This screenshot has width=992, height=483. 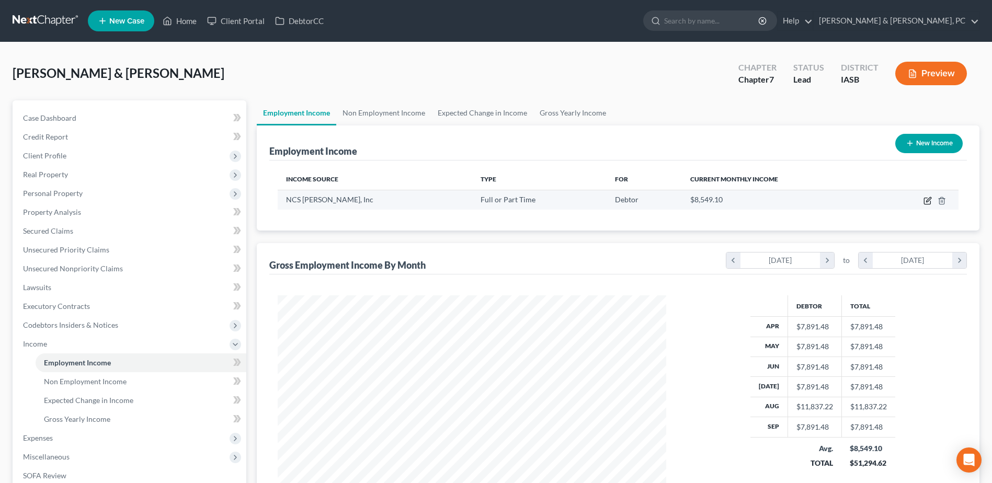 What do you see at coordinates (969, 460) in the screenshot?
I see `div: Open Intercom Messenger` at bounding box center [969, 460].